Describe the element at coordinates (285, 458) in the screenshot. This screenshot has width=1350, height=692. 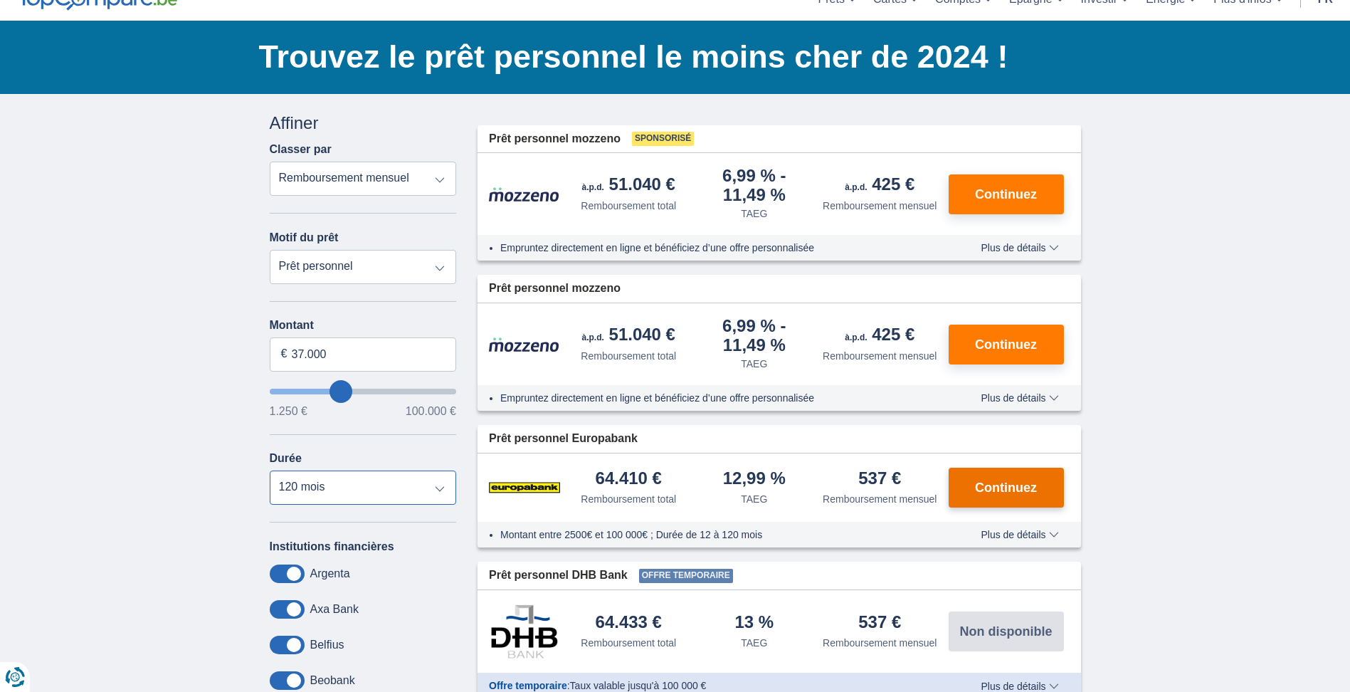
I see `label: Durée` at that location.